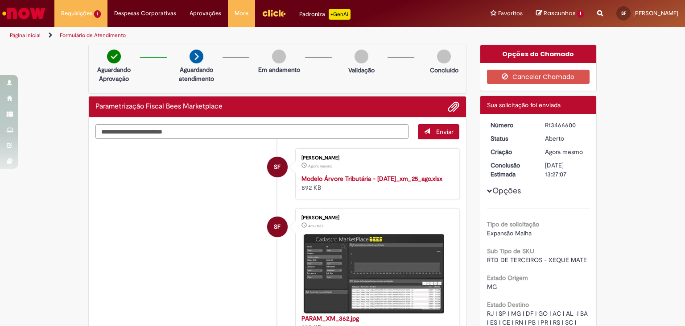 The height and width of the screenshot is (326, 685). What do you see at coordinates (438, 132) in the screenshot?
I see `button: Enviar` at bounding box center [438, 132].